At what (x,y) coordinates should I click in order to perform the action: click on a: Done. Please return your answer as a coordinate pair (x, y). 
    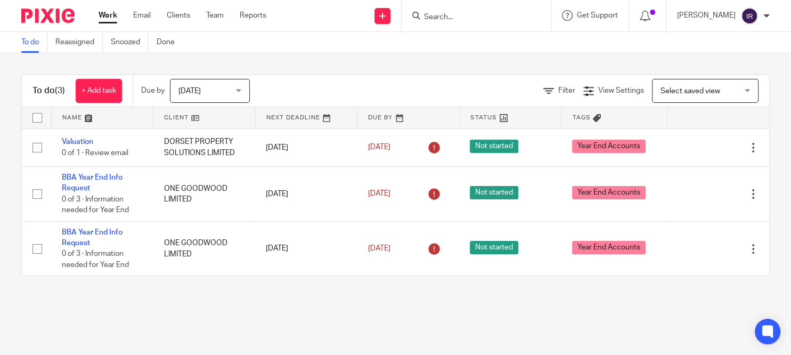
    Looking at the image, I should click on (169, 42).